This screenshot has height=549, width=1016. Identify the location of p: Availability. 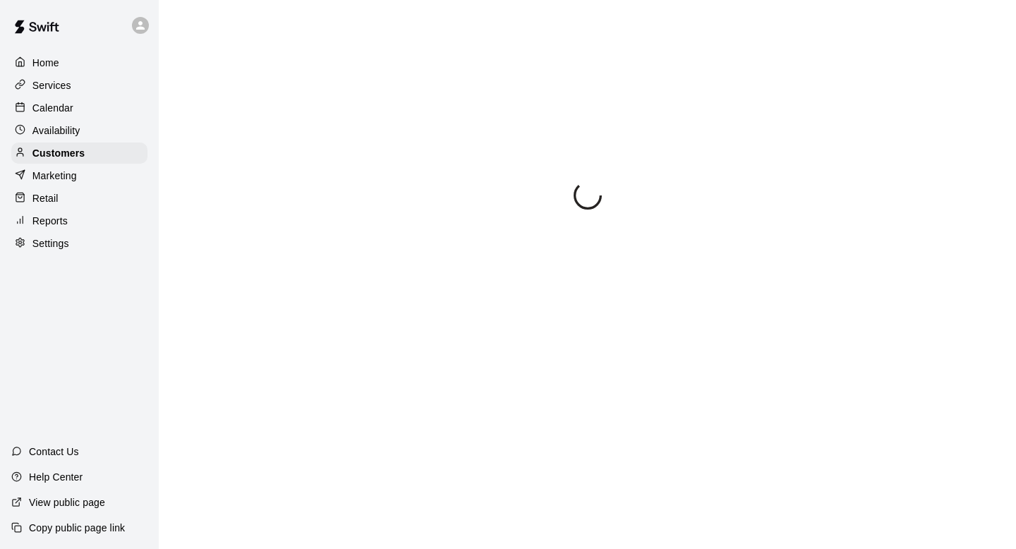
(56, 131).